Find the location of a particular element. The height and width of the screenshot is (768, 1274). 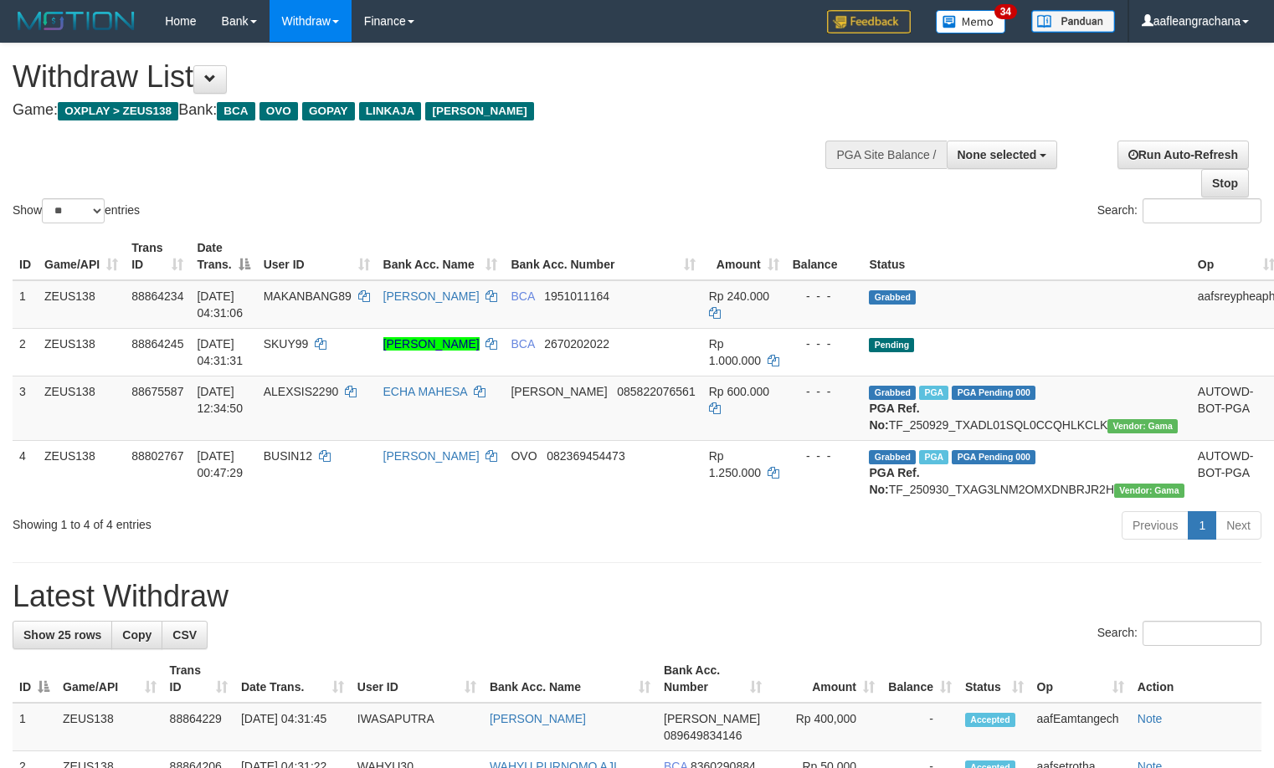

span: None selected is located at coordinates (997, 155).